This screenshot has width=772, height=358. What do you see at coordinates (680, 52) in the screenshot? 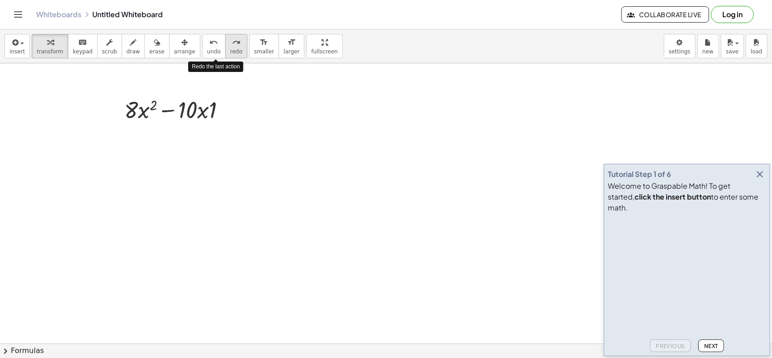
I see `span: settings` at bounding box center [680, 52].